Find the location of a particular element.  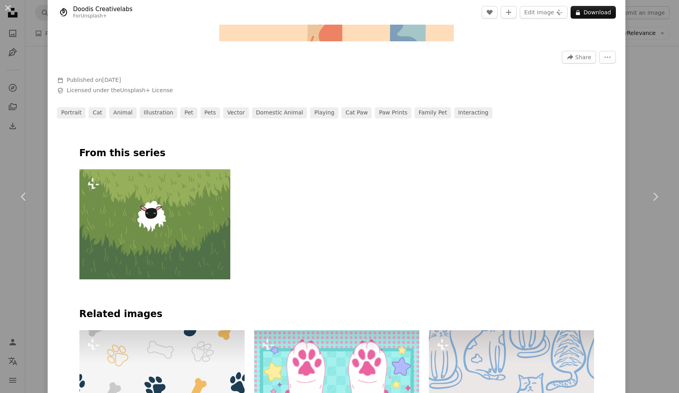

h4: Related images is located at coordinates (337, 314).